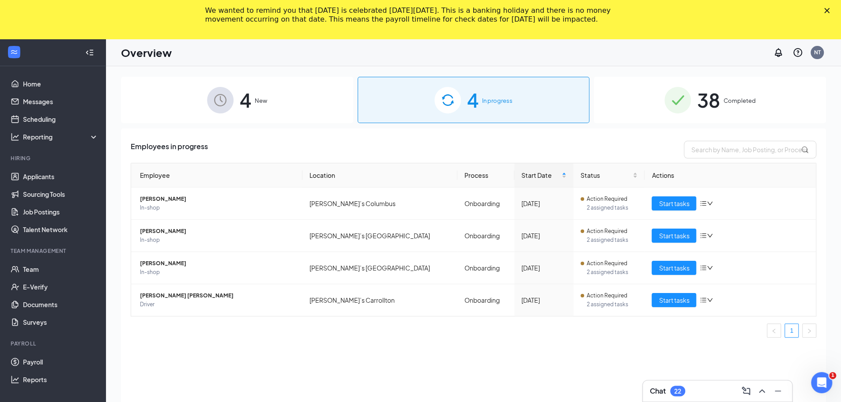  What do you see at coordinates (261, 101) in the screenshot?
I see `span: New` at bounding box center [261, 101].